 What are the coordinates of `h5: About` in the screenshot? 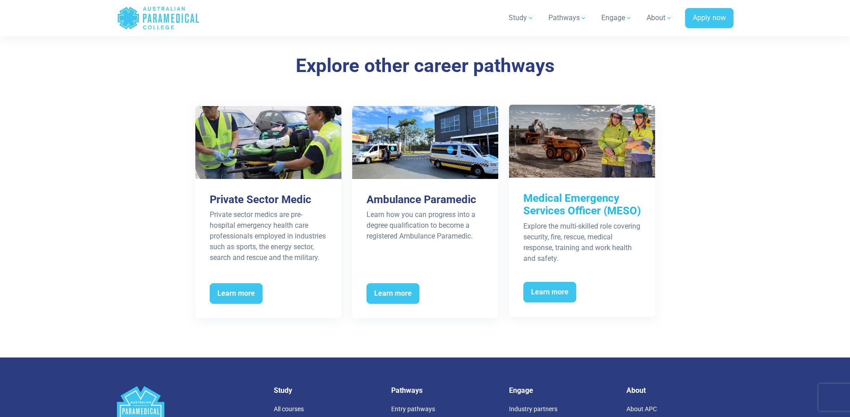 It's located at (679, 391).